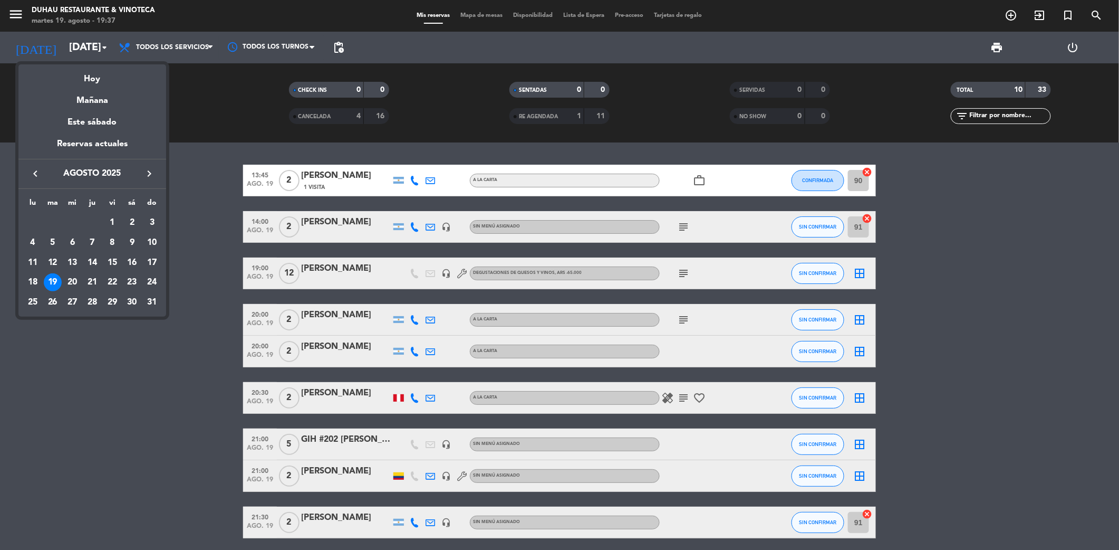 This screenshot has width=1119, height=550. What do you see at coordinates (112, 223) in the screenshot?
I see `td: 1 de agosto de 2025` at bounding box center [112, 223].